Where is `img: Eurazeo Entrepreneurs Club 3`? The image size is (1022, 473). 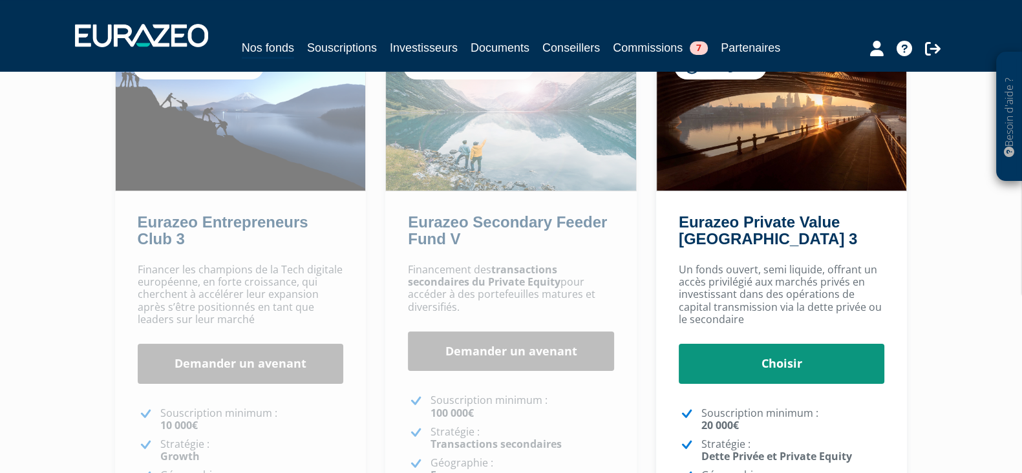 img: Eurazeo Entrepreneurs Club 3 is located at coordinates (241, 115).